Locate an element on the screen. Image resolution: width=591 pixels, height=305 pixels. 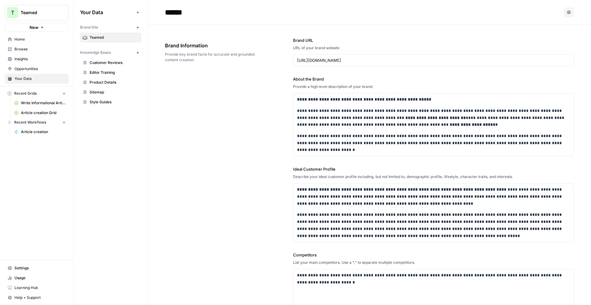
a: Insights is located at coordinates (37, 59).